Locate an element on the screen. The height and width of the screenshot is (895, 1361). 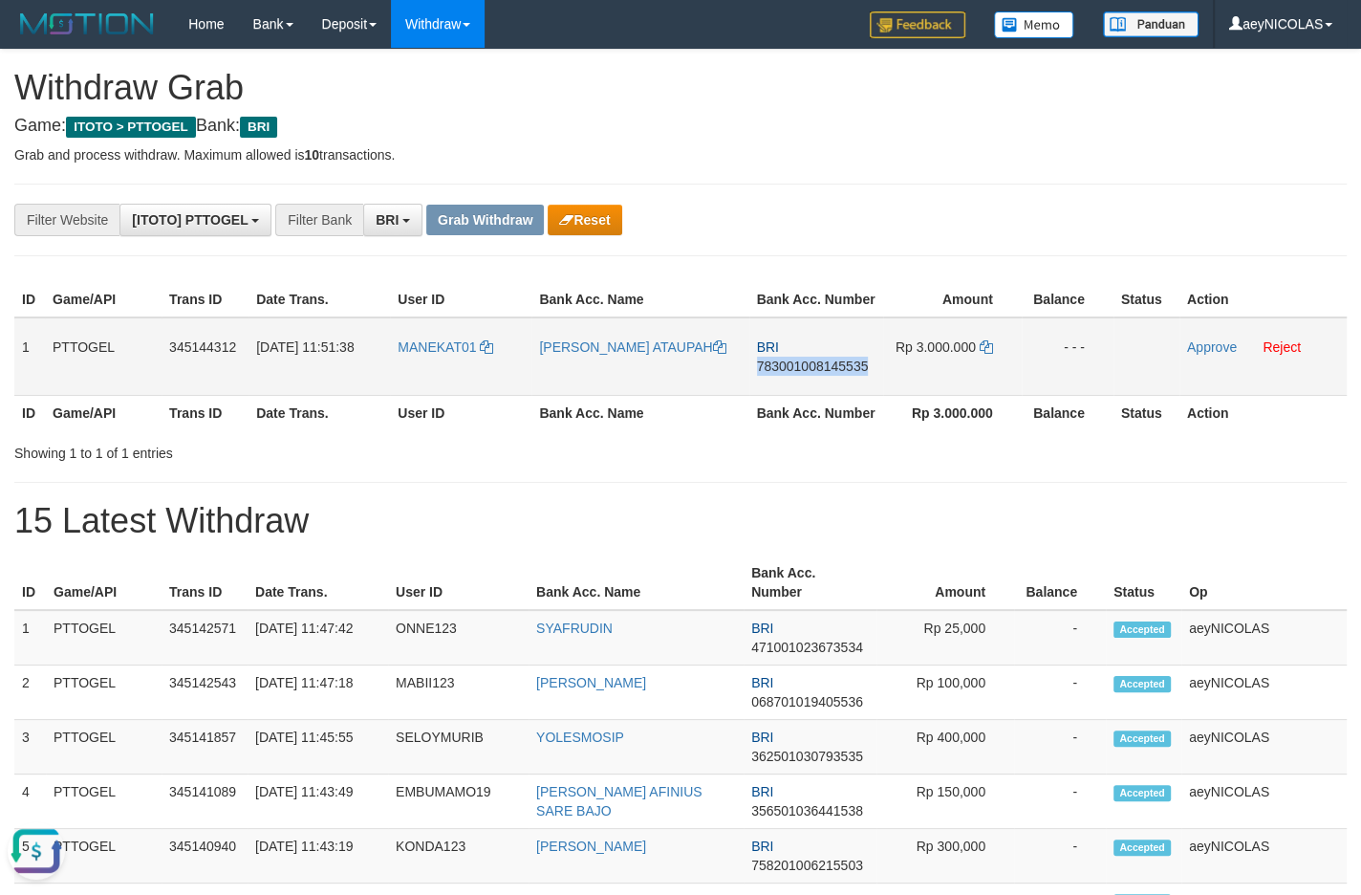
img: MOTION_logo.png is located at coordinates (87, 24).